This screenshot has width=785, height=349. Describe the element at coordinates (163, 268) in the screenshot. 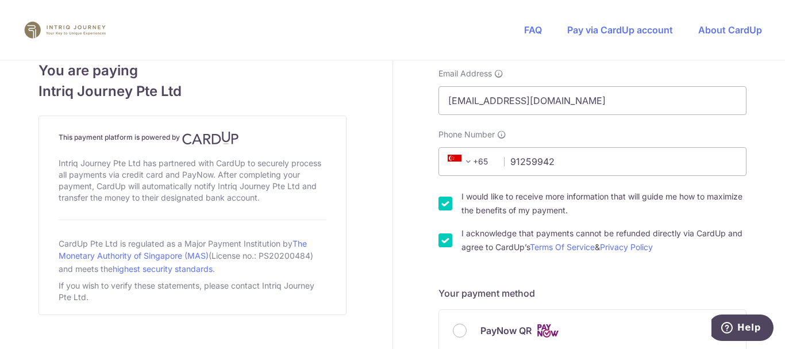

I see `a: highest security standards` at that location.